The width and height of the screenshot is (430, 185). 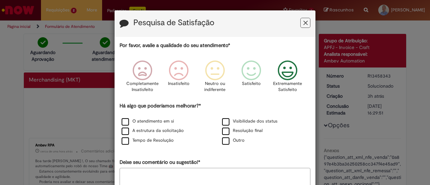 What do you see at coordinates (148, 141) in the screenshot?
I see `label: Tempo de Resolução` at bounding box center [148, 141].